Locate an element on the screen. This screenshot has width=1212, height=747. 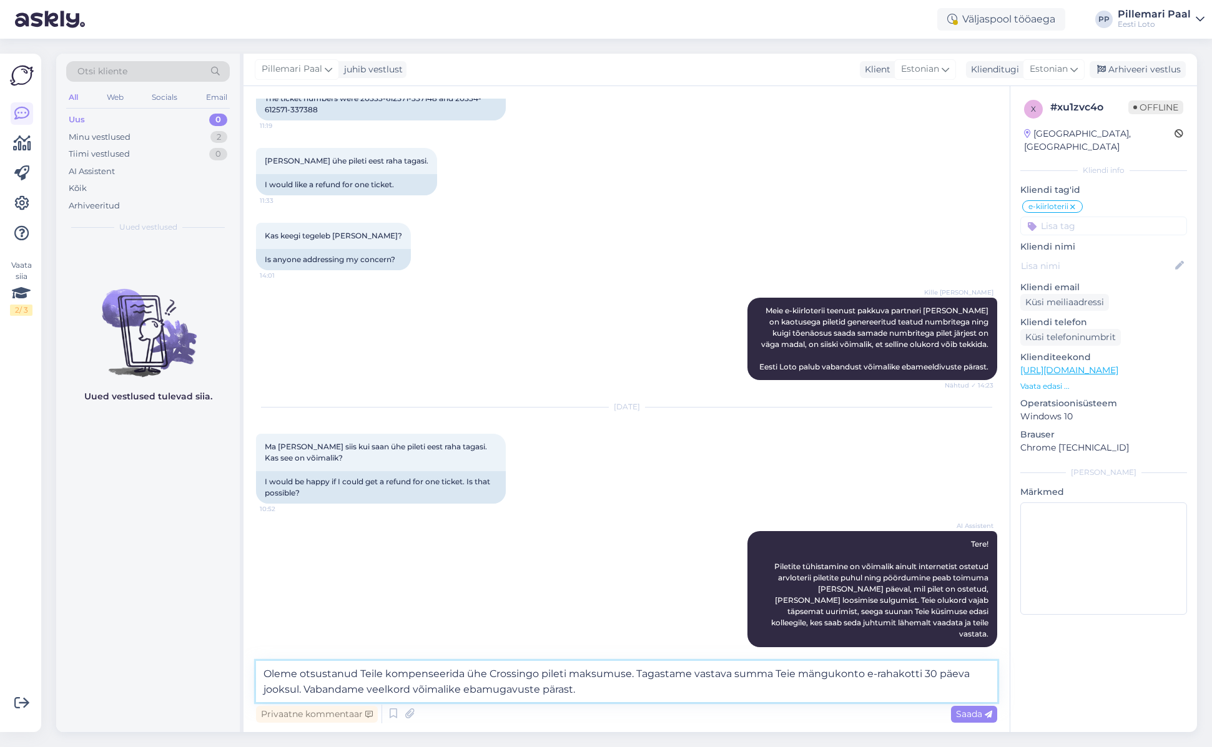
span: 14:01 is located at coordinates (283, 275).